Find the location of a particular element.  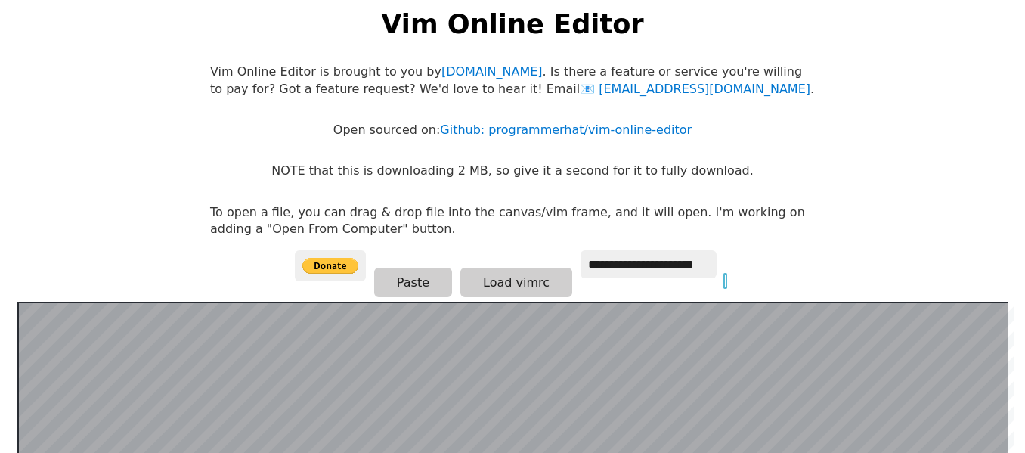

p: To open a file, you can drag & drop file into the canvas/vim frame, and it will open. I'm working... is located at coordinates (513, 221).